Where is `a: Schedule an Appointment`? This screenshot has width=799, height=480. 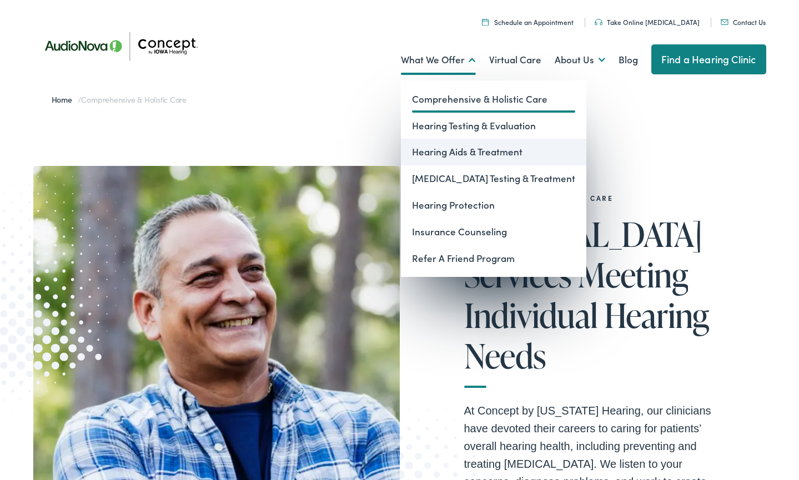 a: Schedule an Appointment is located at coordinates (527, 22).